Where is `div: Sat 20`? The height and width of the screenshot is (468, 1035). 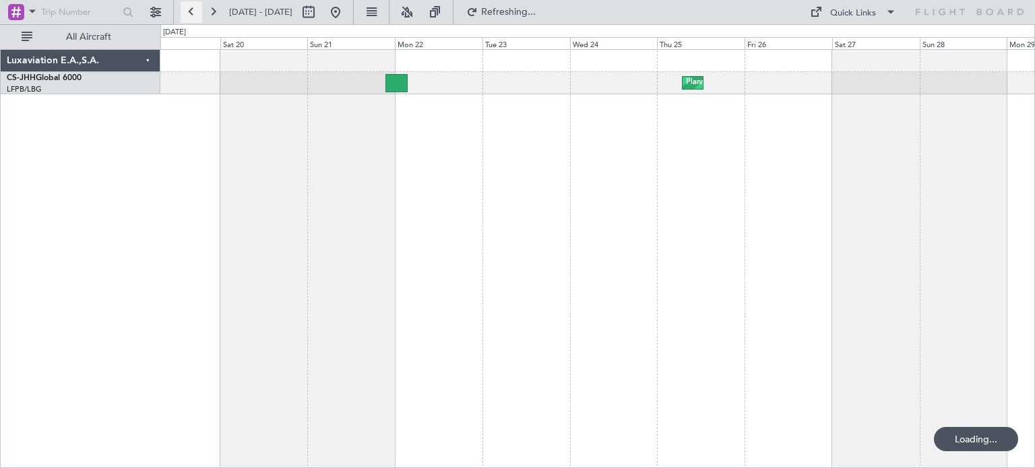 div: Sat 20 is located at coordinates (264, 43).